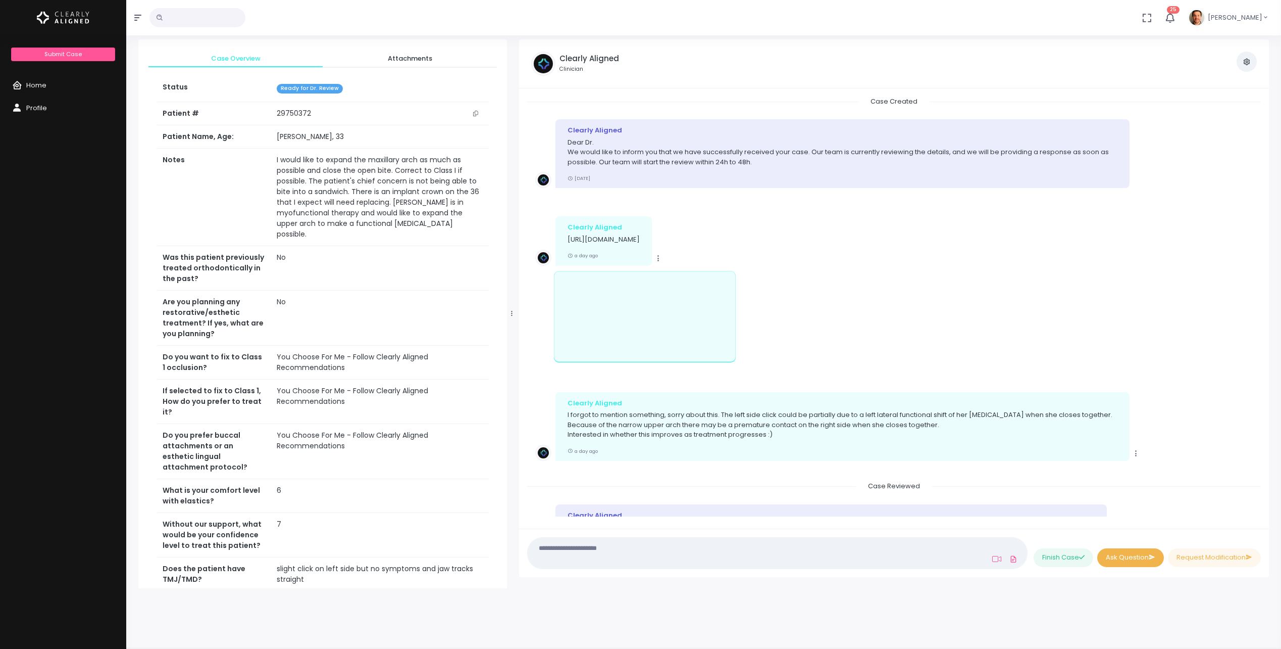 Image resolution: width=1281 pixels, height=649 pixels. I want to click on span: Profile, so click(36, 108).